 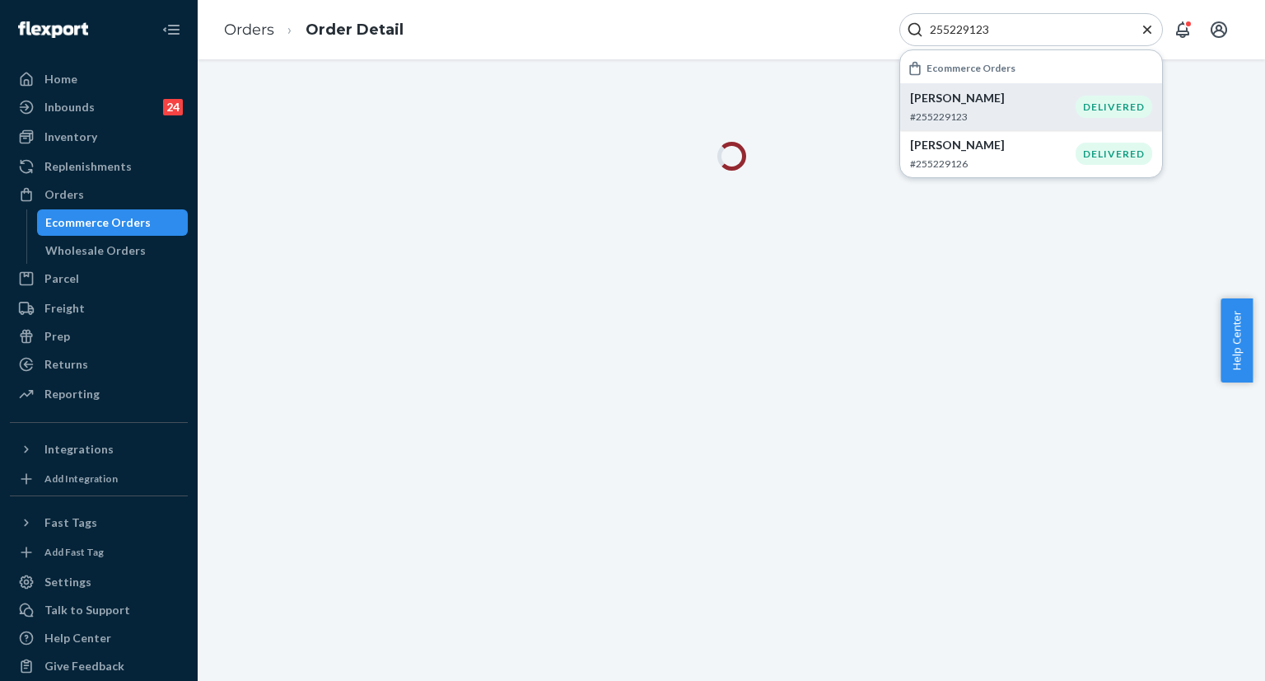 What do you see at coordinates (171, 30) in the screenshot?
I see `button: Close Navigation` at bounding box center [171, 30].